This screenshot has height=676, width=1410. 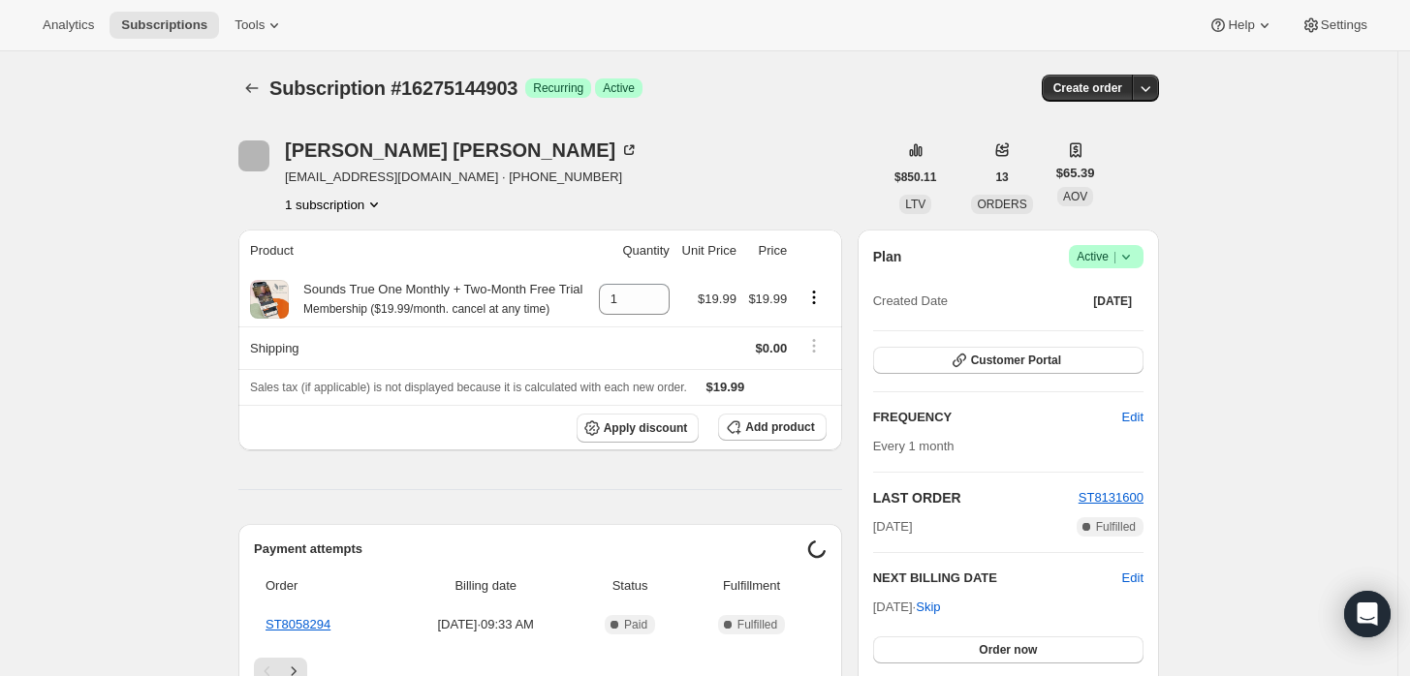 What do you see at coordinates (997, 418) in the screenshot?
I see `h2: FREQUENCY` at bounding box center [997, 418].